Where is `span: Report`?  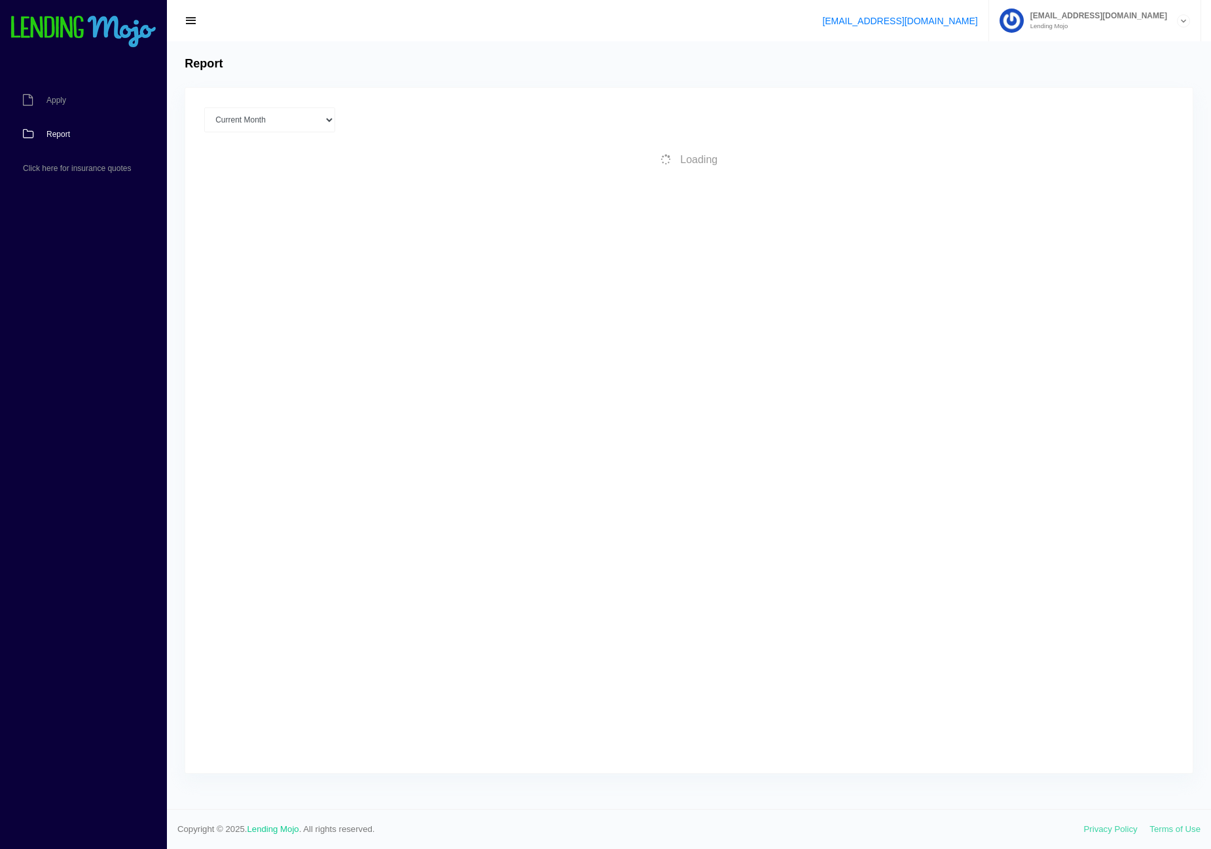
span: Report is located at coordinates (58, 134).